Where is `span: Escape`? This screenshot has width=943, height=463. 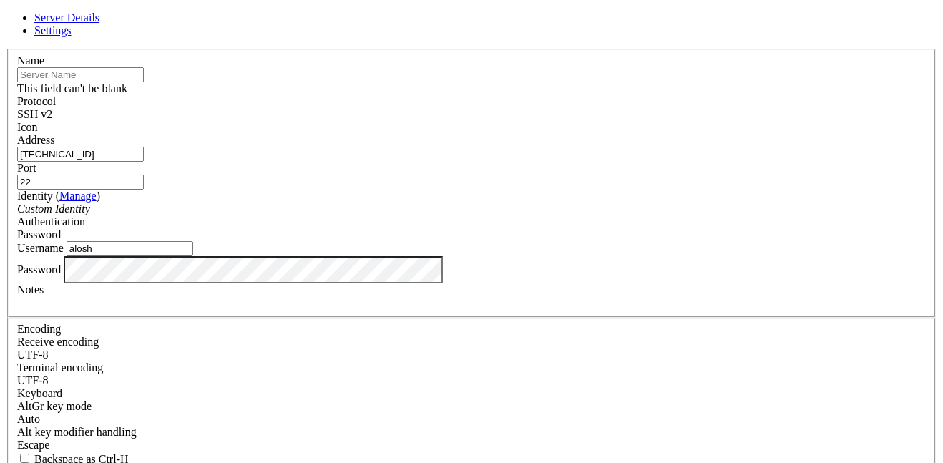
span: Escape is located at coordinates (33, 444).